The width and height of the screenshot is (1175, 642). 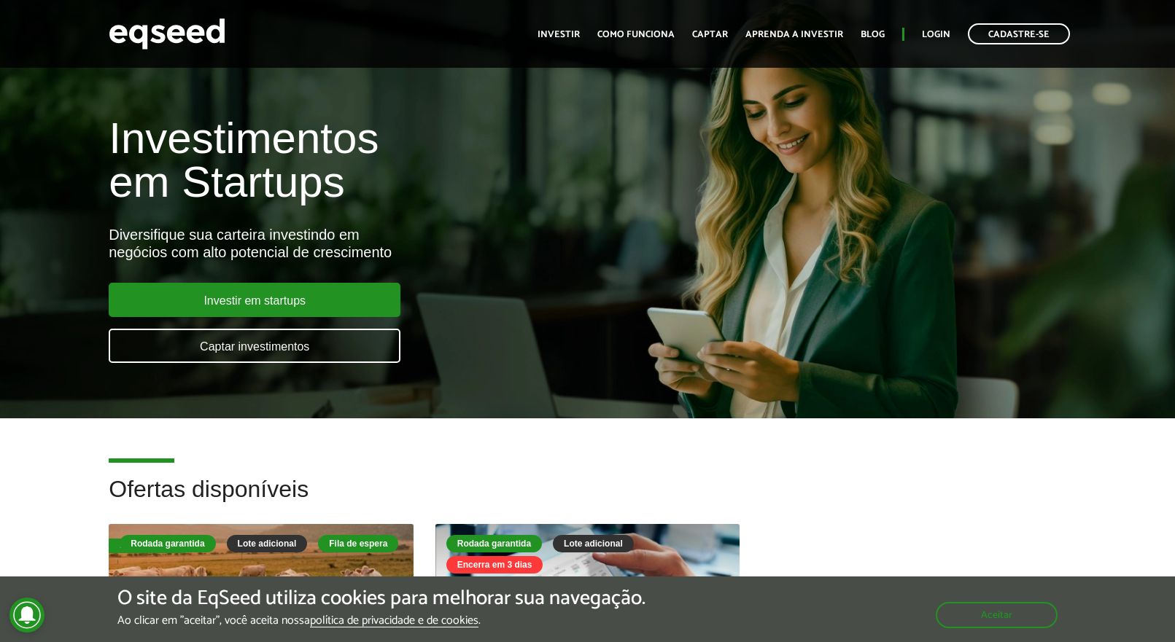 I want to click on h2: Ofertas disponíveis, so click(x=587, y=500).